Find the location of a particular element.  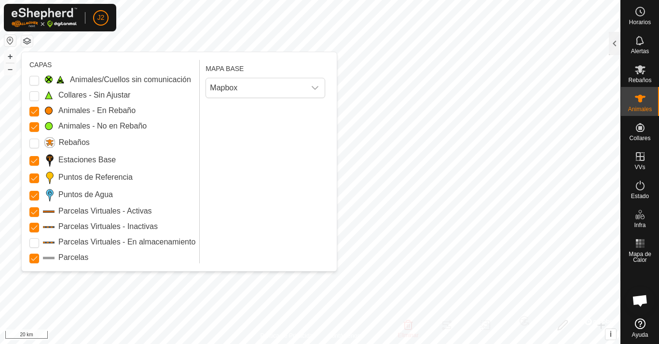

label: Rebaños is located at coordinates (74, 142).